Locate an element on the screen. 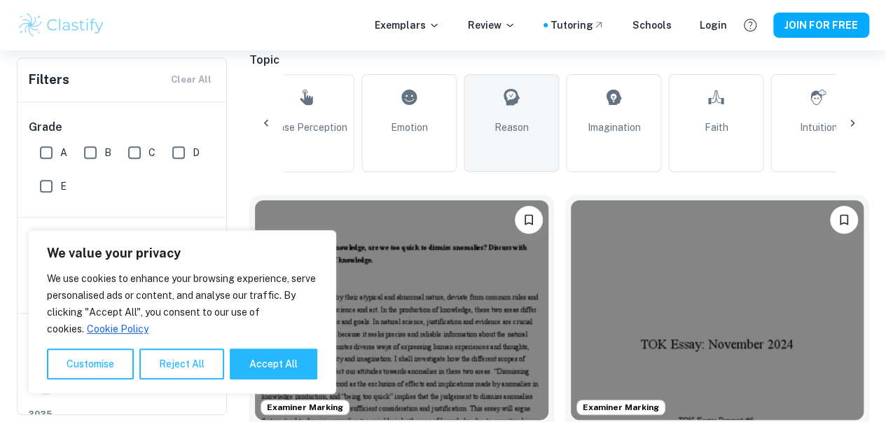 The width and height of the screenshot is (886, 422). span: 2025 is located at coordinates (123, 414).